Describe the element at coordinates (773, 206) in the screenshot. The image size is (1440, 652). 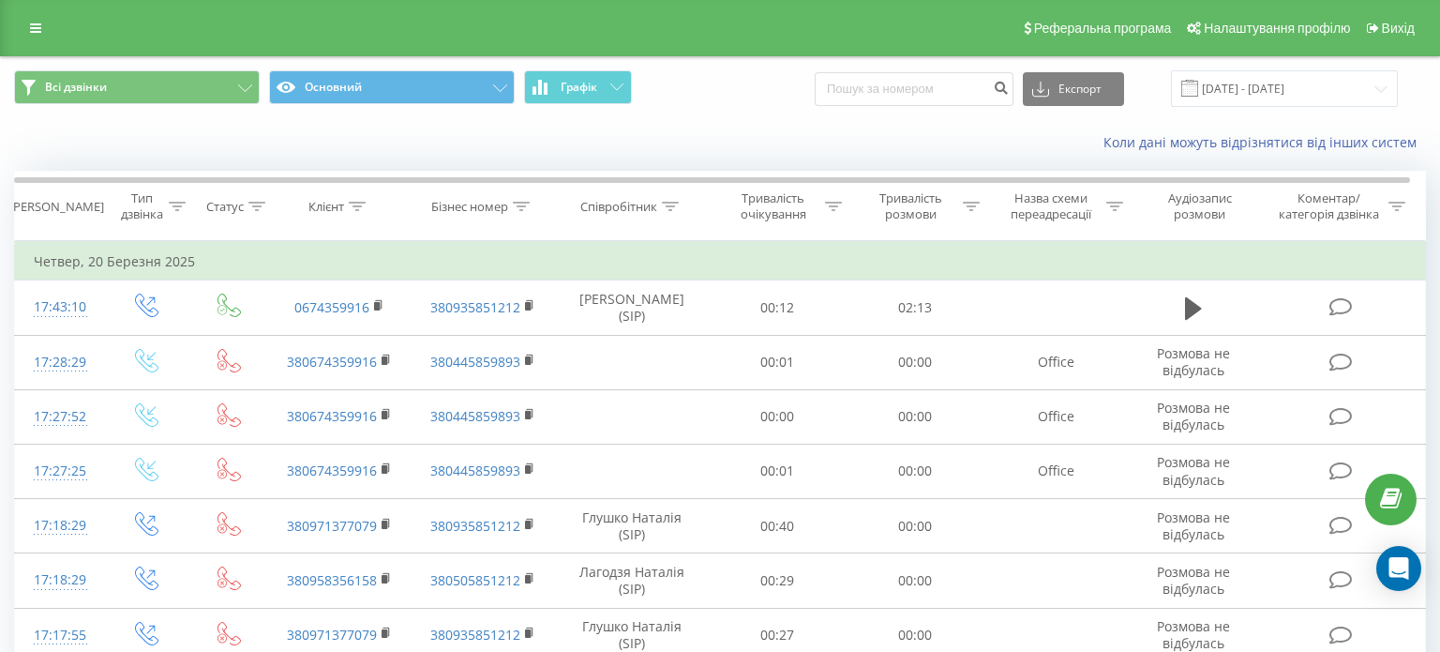
I see `div: Тривалість очікування` at that location.